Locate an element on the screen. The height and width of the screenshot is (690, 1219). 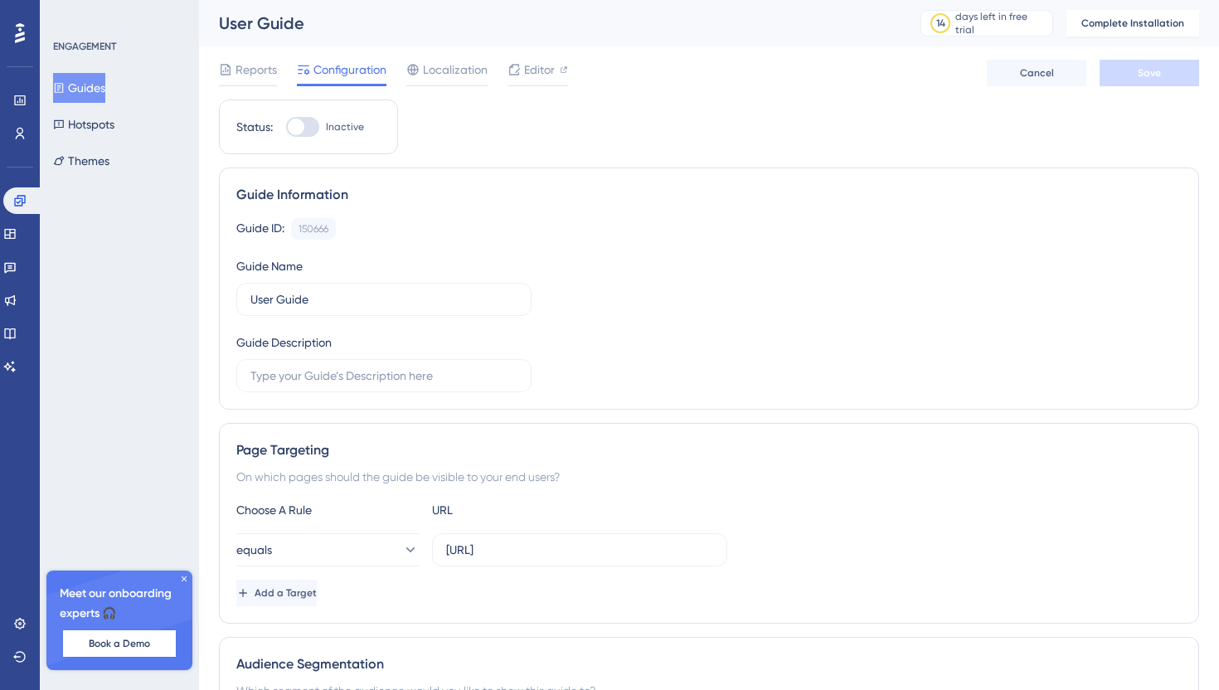
div: Guide Description is located at coordinates (284, 343).